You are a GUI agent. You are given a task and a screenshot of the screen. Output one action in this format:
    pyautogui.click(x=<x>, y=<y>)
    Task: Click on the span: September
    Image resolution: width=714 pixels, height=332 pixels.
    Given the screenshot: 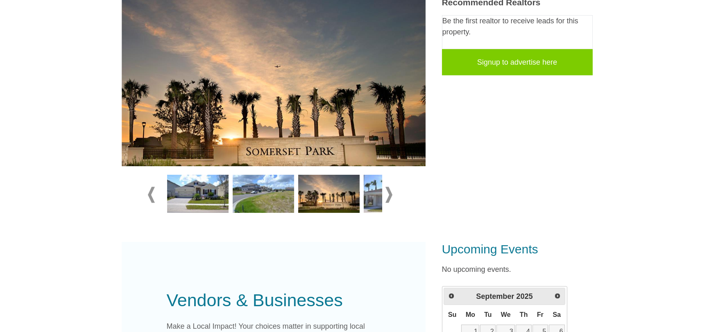 What is the action you would take?
    pyautogui.click(x=495, y=296)
    